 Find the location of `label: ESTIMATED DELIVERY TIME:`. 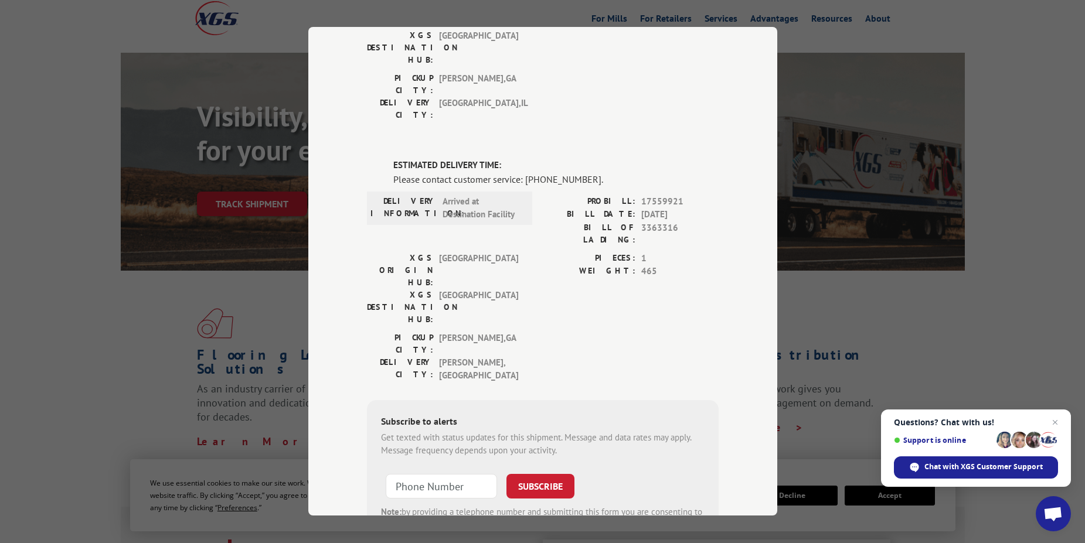

label: ESTIMATED DELIVERY TIME: is located at coordinates (556, 165).